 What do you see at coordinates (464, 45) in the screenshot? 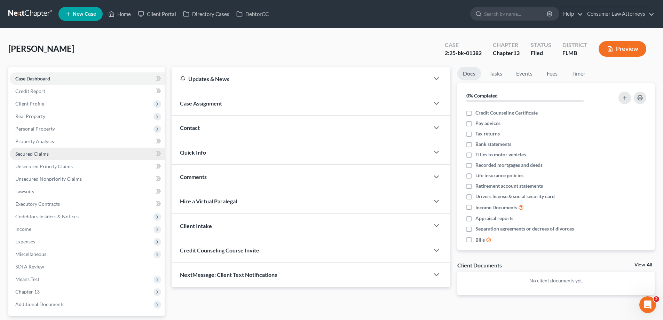
I see `div: Case` at bounding box center [464, 45].